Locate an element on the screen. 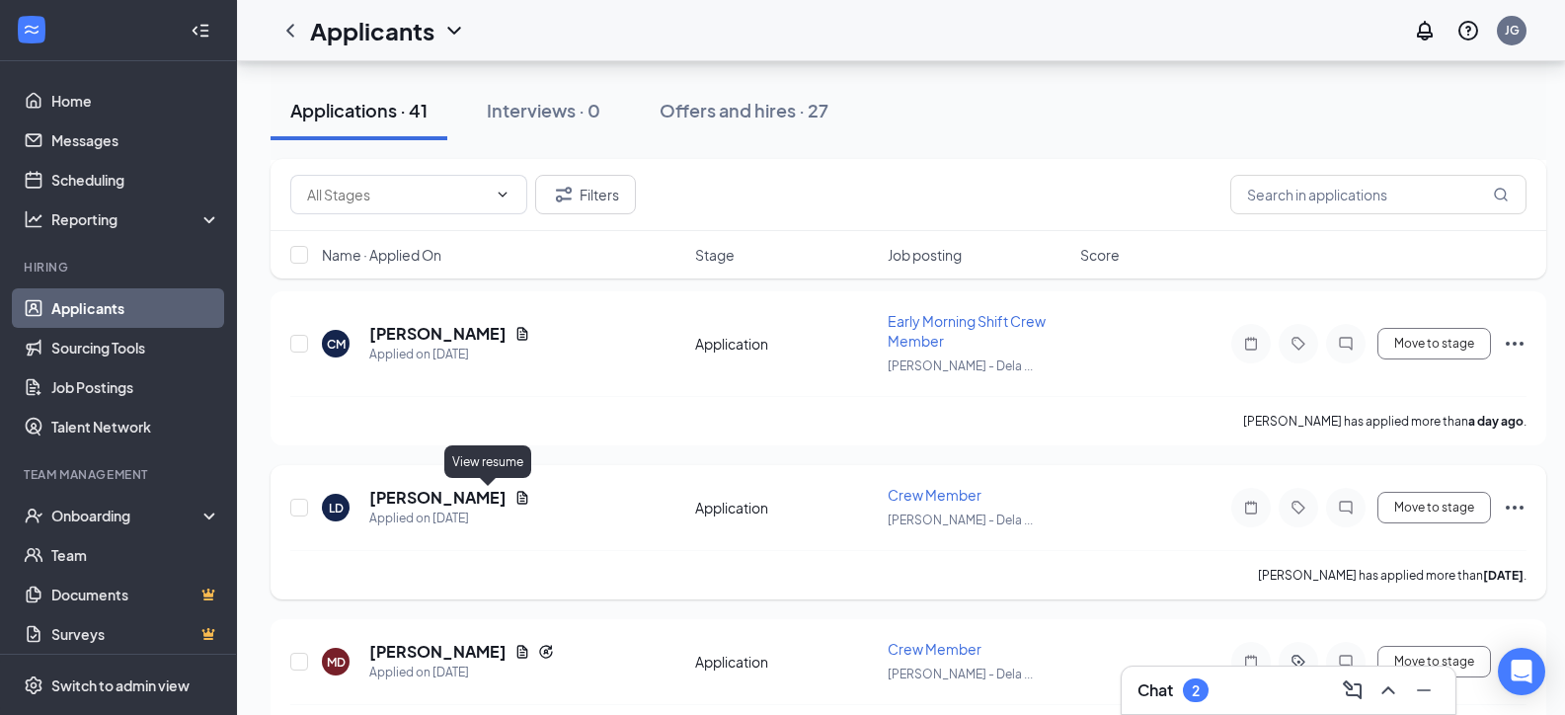  a: Talent Network is located at coordinates (135, 427).